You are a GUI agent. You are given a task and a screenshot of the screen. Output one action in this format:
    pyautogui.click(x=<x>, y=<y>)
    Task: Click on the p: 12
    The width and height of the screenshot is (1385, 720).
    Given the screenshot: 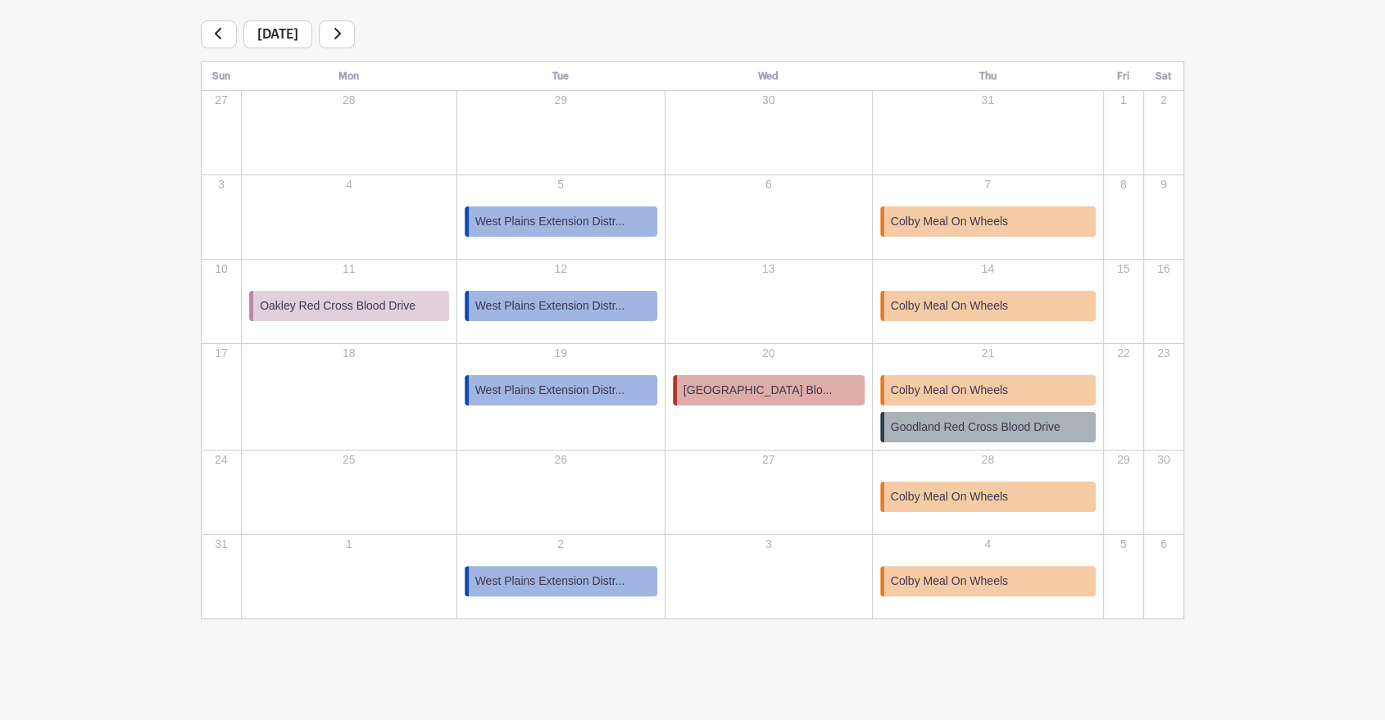 What is the action you would take?
    pyautogui.click(x=560, y=269)
    